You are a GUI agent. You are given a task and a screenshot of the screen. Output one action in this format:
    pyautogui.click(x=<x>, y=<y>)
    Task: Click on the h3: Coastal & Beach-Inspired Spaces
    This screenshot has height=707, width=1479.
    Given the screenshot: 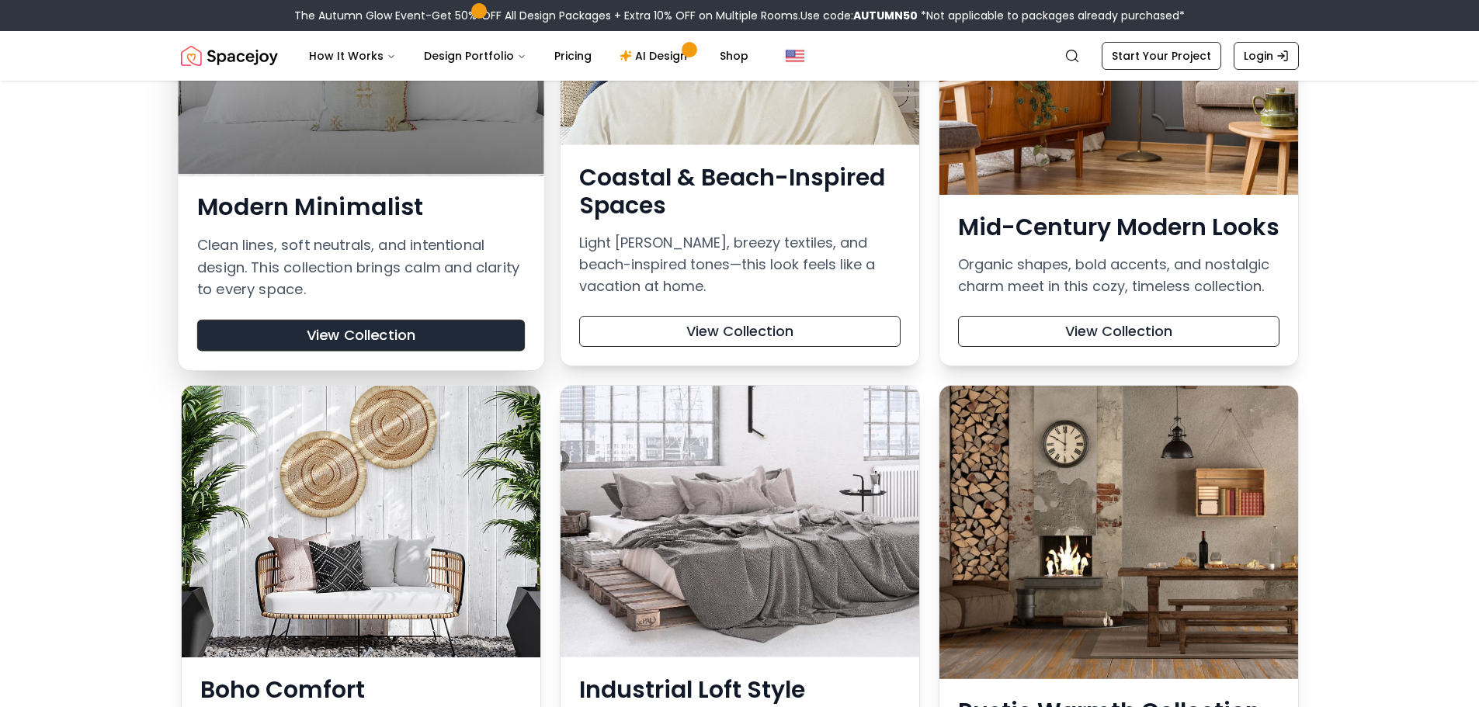 What is the action you would take?
    pyautogui.click(x=740, y=192)
    